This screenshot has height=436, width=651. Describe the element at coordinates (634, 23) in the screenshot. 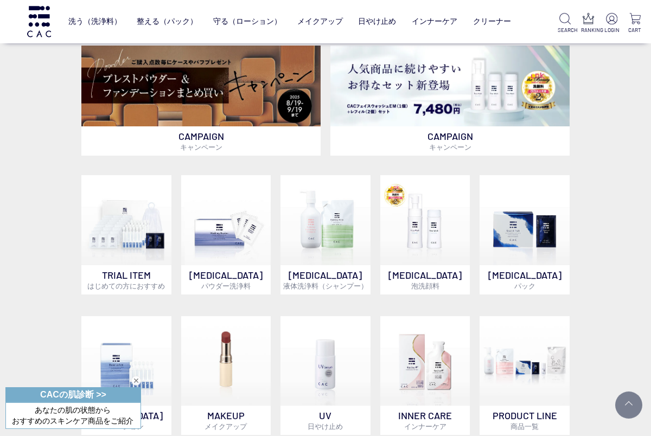

I see `a: CART` at that location.